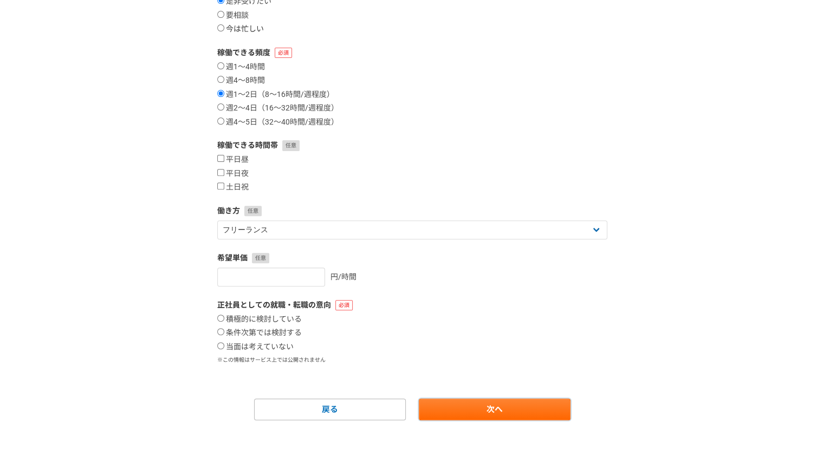 Image resolution: width=824 pixels, height=463 pixels. Describe the element at coordinates (255, 347) in the screenshot. I see `label: 当面は考えていない` at that location.